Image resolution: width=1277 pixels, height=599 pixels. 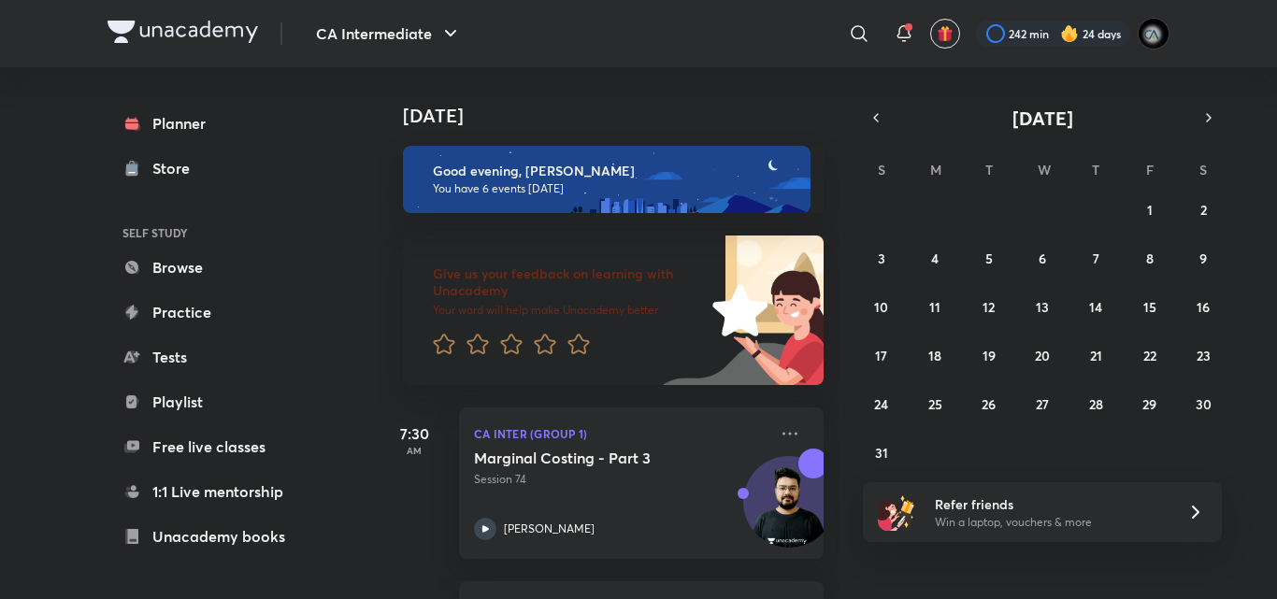 What do you see at coordinates (880, 307) in the screenshot?
I see `abbr: August 10, 2025` at bounding box center [880, 307].